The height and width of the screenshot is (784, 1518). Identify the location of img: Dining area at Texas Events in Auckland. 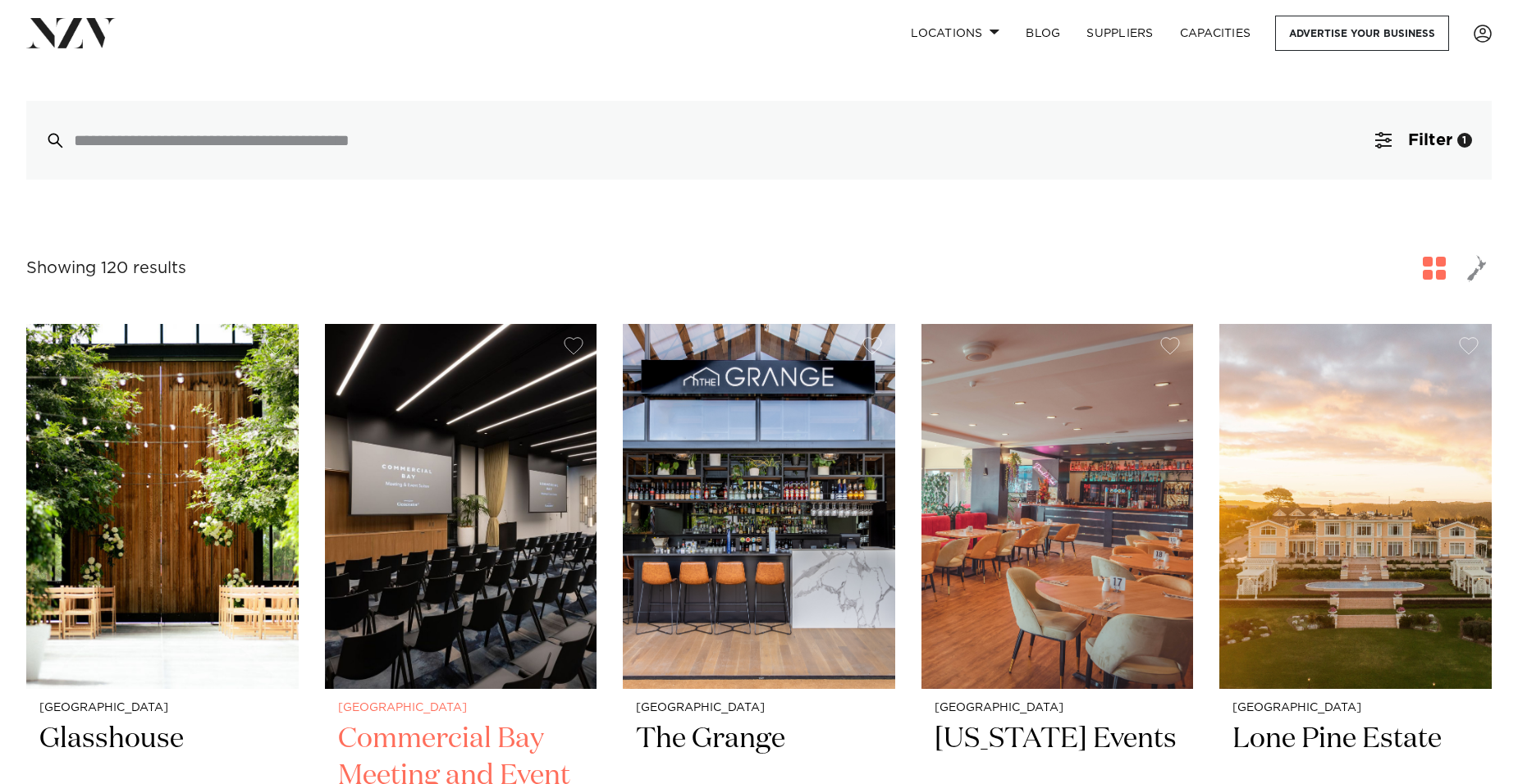
(1057, 506).